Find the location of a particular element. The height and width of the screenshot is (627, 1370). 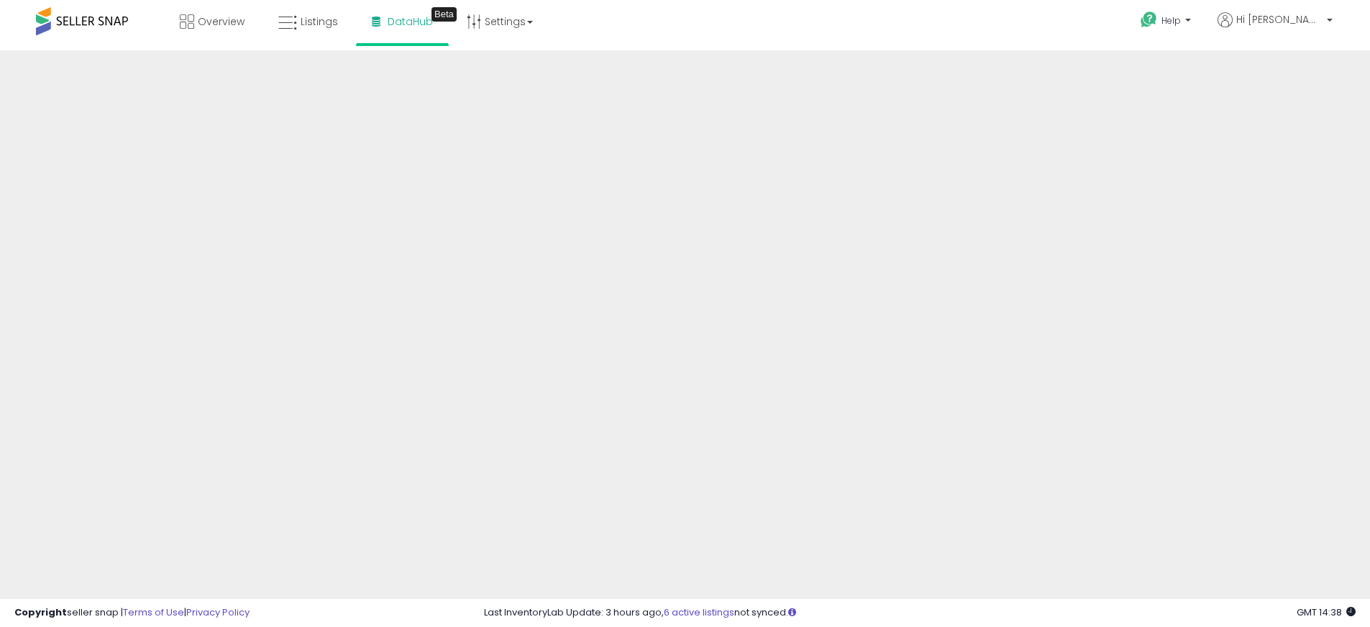

span: Help is located at coordinates (1171, 20).